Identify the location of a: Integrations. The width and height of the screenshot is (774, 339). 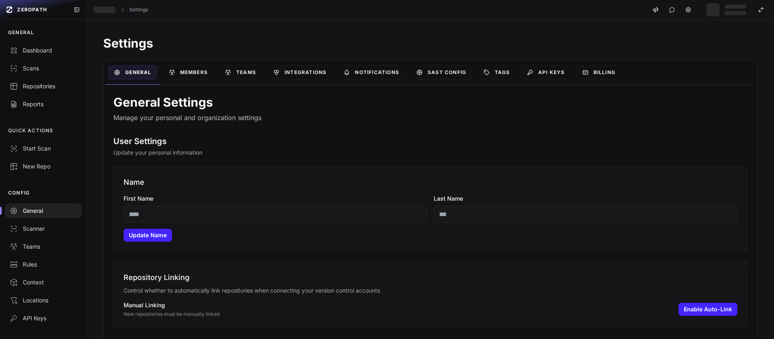
(300, 72).